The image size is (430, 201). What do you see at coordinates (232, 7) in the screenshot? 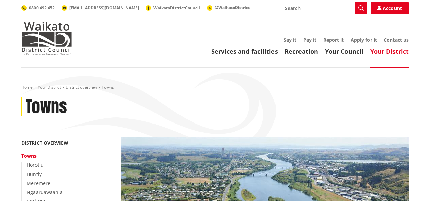
I see `span: @WaikatoDistrict` at bounding box center [232, 7].